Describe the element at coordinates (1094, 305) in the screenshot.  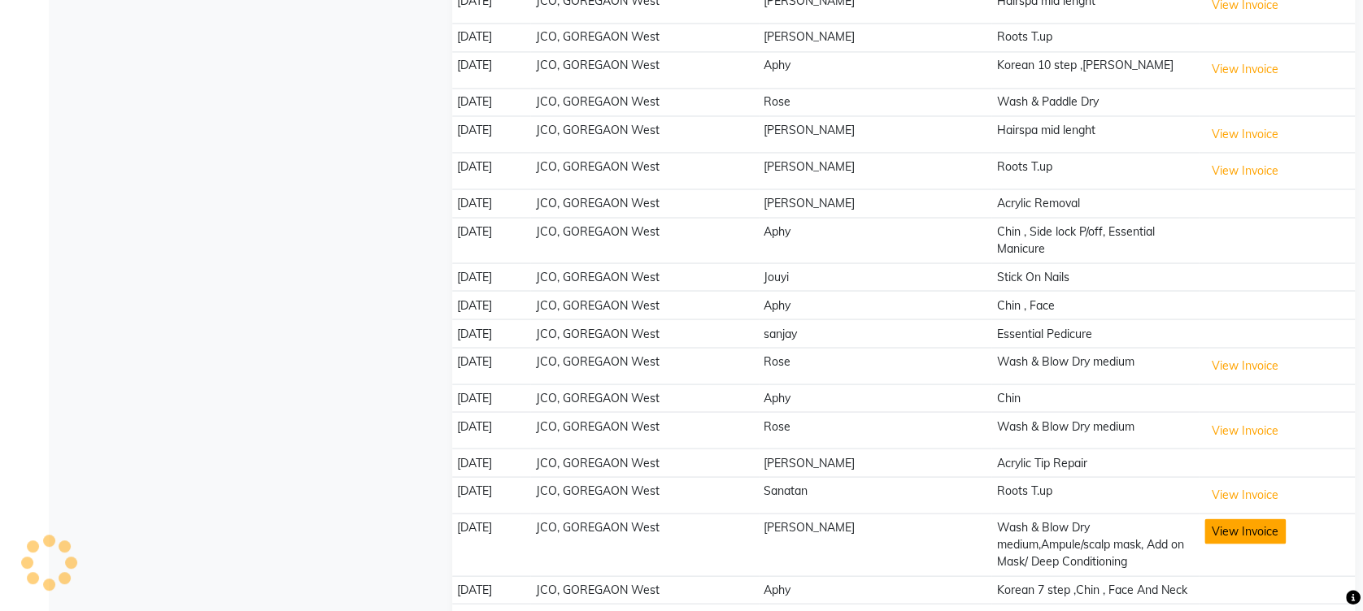
I see `td: Chin , Face` at that location.